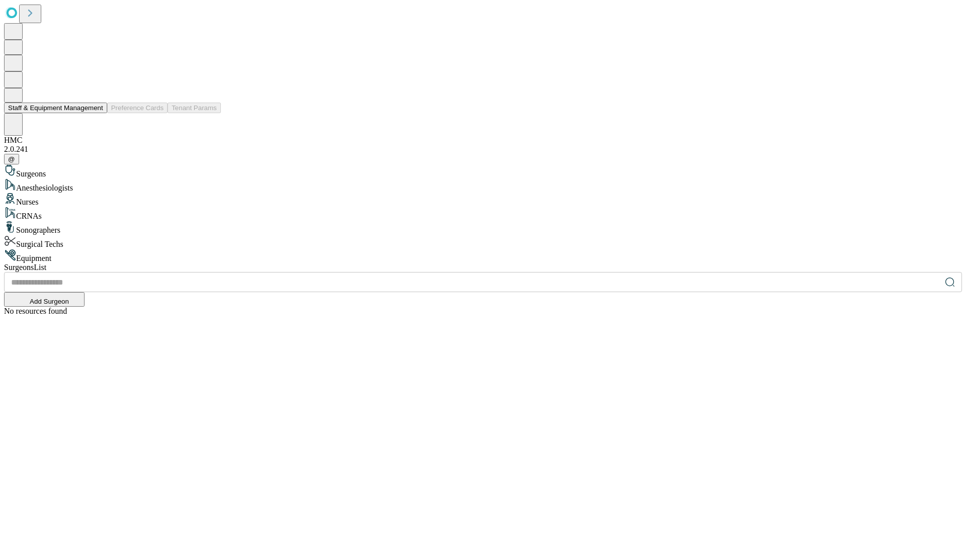 Image resolution: width=966 pixels, height=543 pixels. What do you see at coordinates (483, 172) in the screenshot?
I see `div: Surgeons` at bounding box center [483, 172].